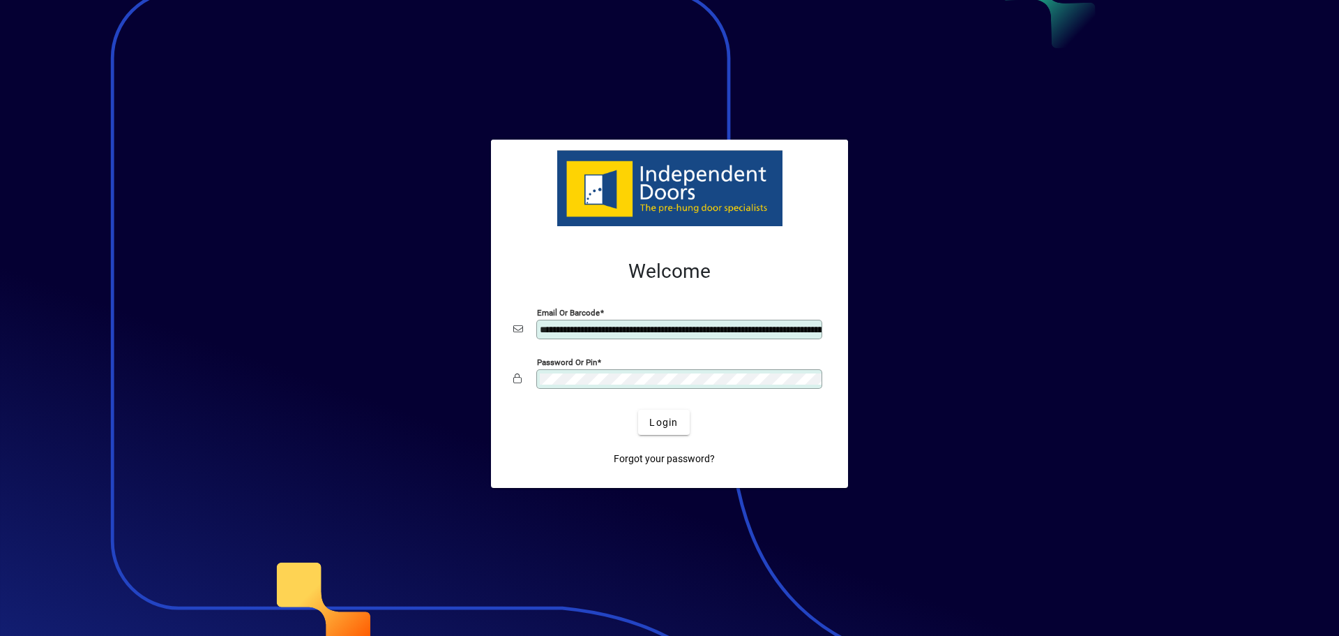  Describe the element at coordinates (663, 422) in the screenshot. I see `span: Login` at that location.